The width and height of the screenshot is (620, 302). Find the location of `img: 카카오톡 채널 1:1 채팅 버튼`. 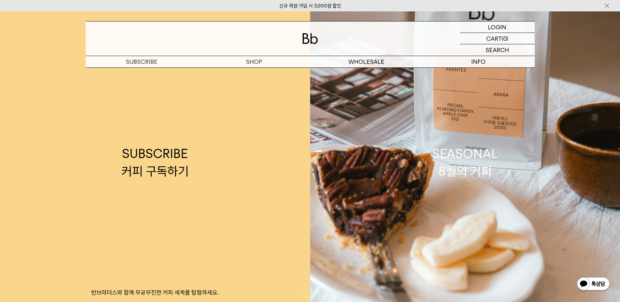

img: 카카오톡 채널 1:1 채팅 버튼 is located at coordinates (593, 284).